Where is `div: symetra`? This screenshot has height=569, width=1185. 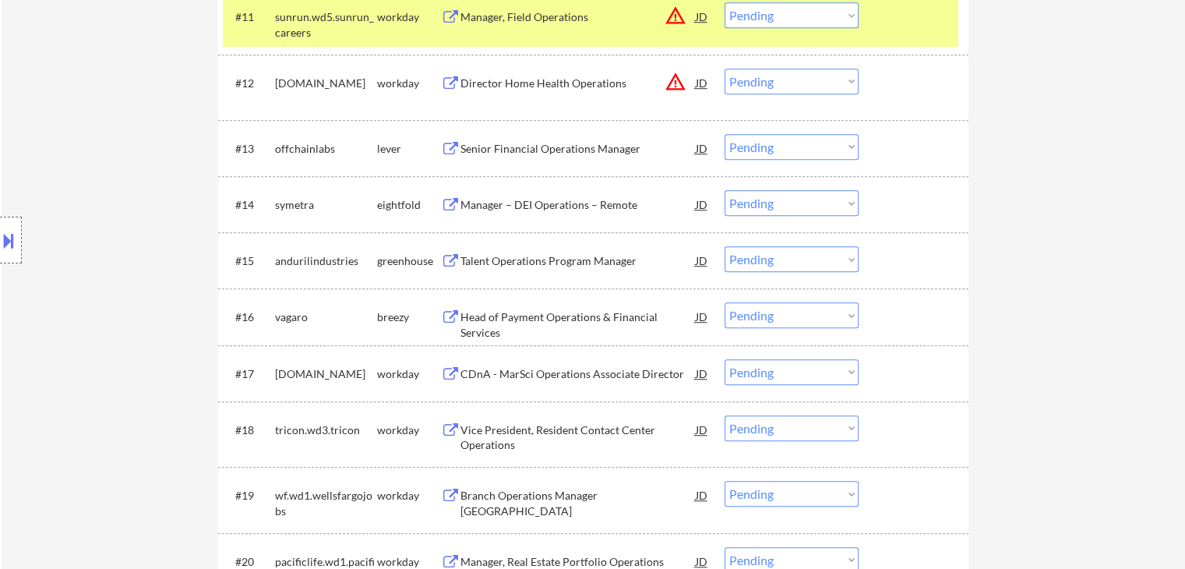
div: symetra is located at coordinates (326, 205).